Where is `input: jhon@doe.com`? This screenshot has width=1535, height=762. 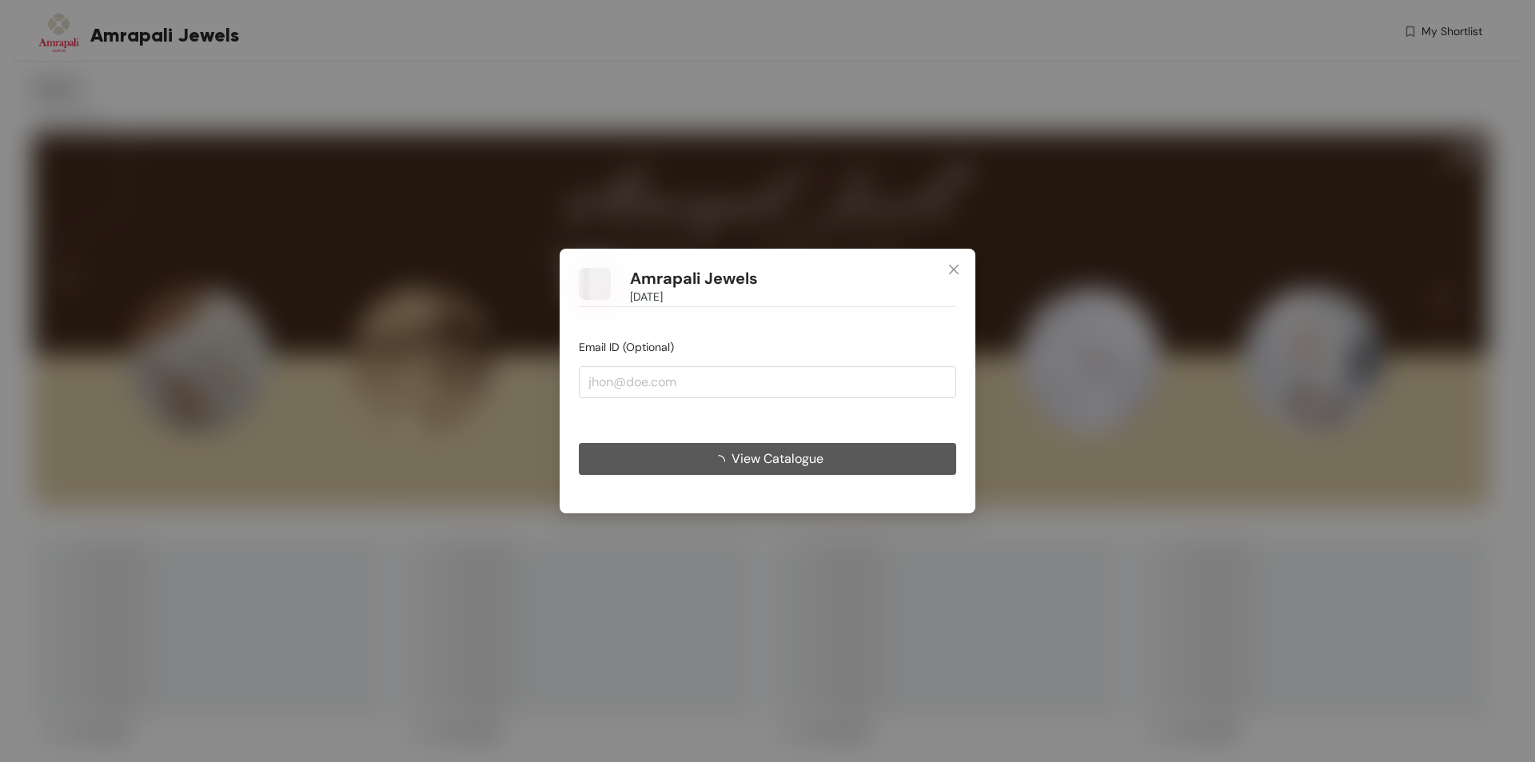 input: jhon@doe.com is located at coordinates (768, 382).